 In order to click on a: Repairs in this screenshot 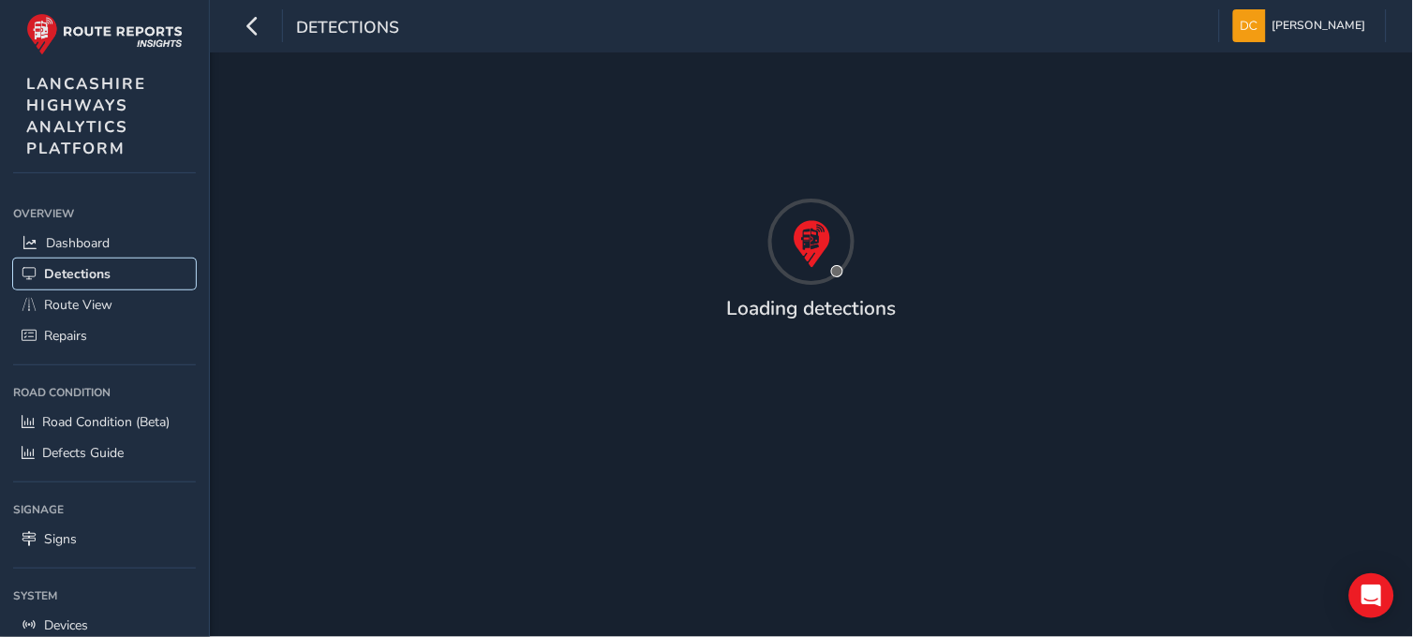, I will do `click(104, 335)`.